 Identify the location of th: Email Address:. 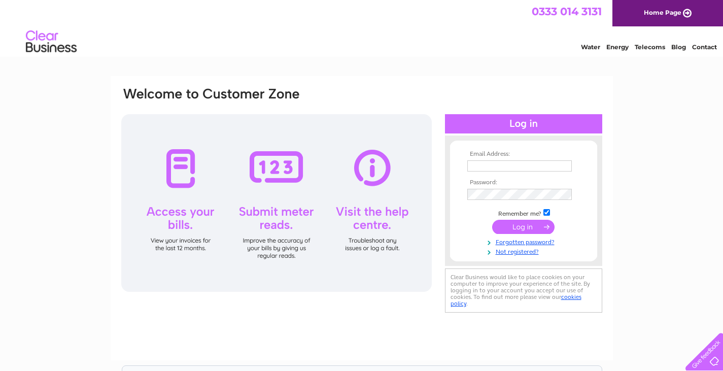
(524, 154).